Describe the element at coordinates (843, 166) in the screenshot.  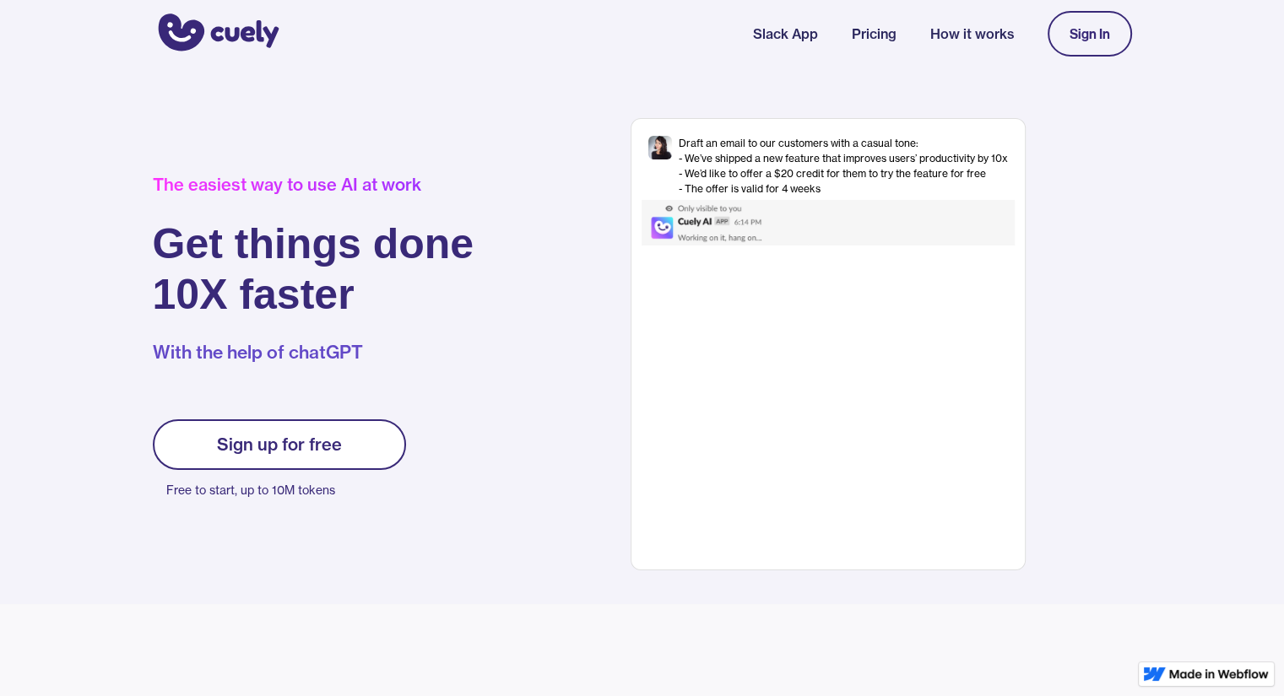
I see `div: Draft an email to our customers with a casual tone: - We’ve shipped a new feature that improves u...` at that location.